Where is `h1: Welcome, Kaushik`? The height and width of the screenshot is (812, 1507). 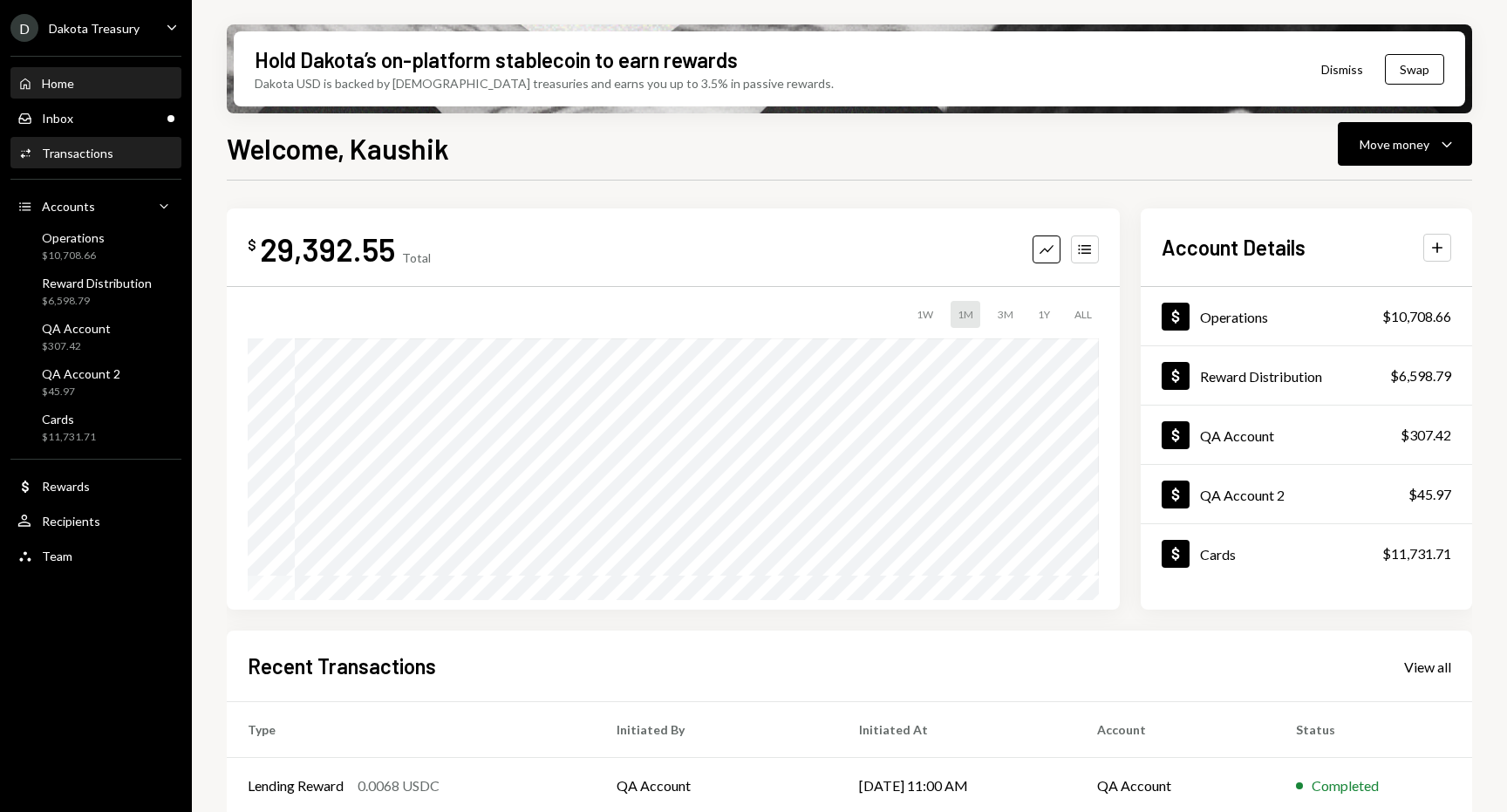 h1: Welcome, Kaushik is located at coordinates (338, 148).